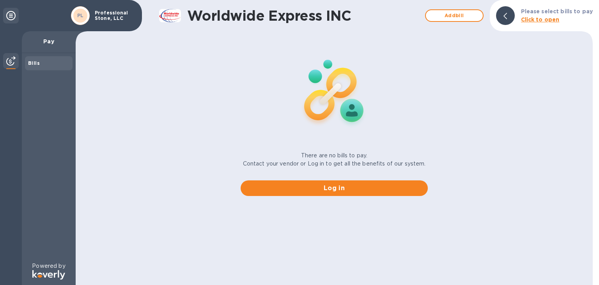  Describe the element at coordinates (334, 188) in the screenshot. I see `span: Log in` at that location.